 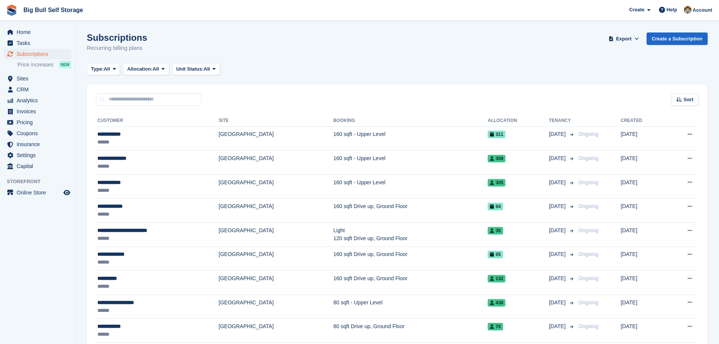 What do you see at coordinates (67, 193) in the screenshot?
I see `a: Preview store` at bounding box center [67, 193].